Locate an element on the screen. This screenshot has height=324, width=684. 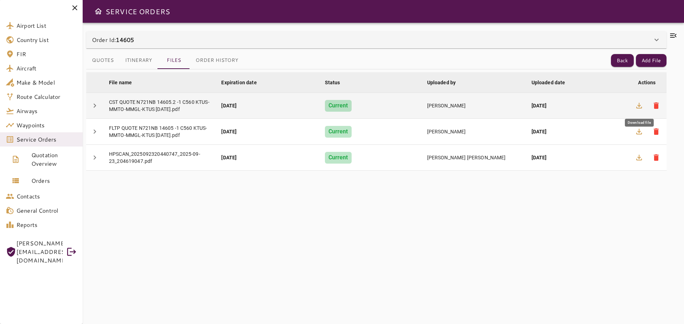
div: Status is located at coordinates (332, 83).